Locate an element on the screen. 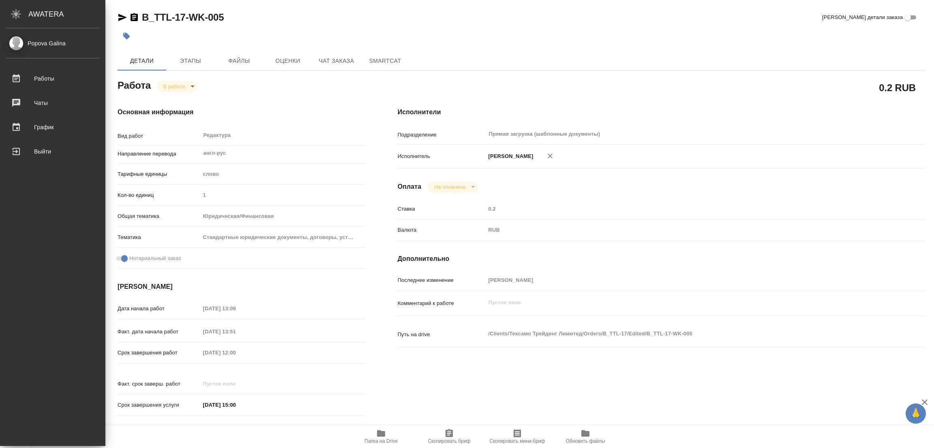 The height and width of the screenshot is (448, 934). p: Вид работ is located at coordinates (159, 136).